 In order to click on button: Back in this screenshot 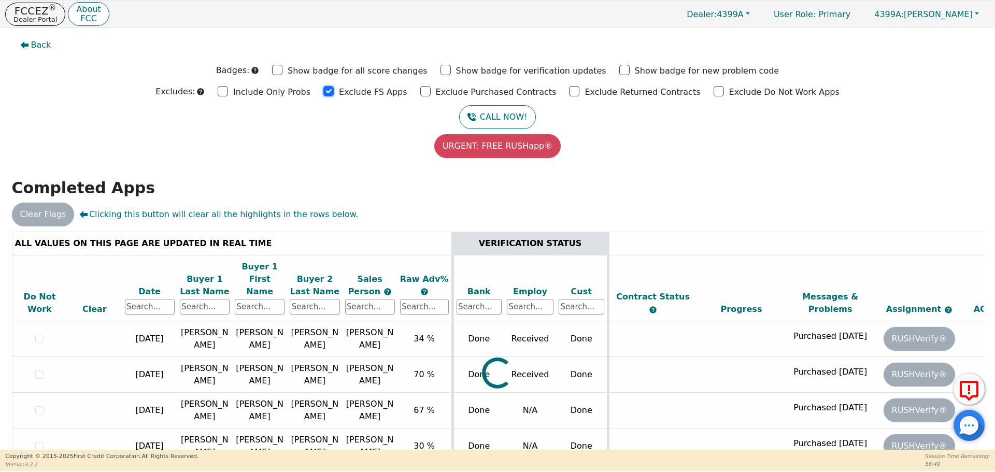, I will do `click(36, 45)`.